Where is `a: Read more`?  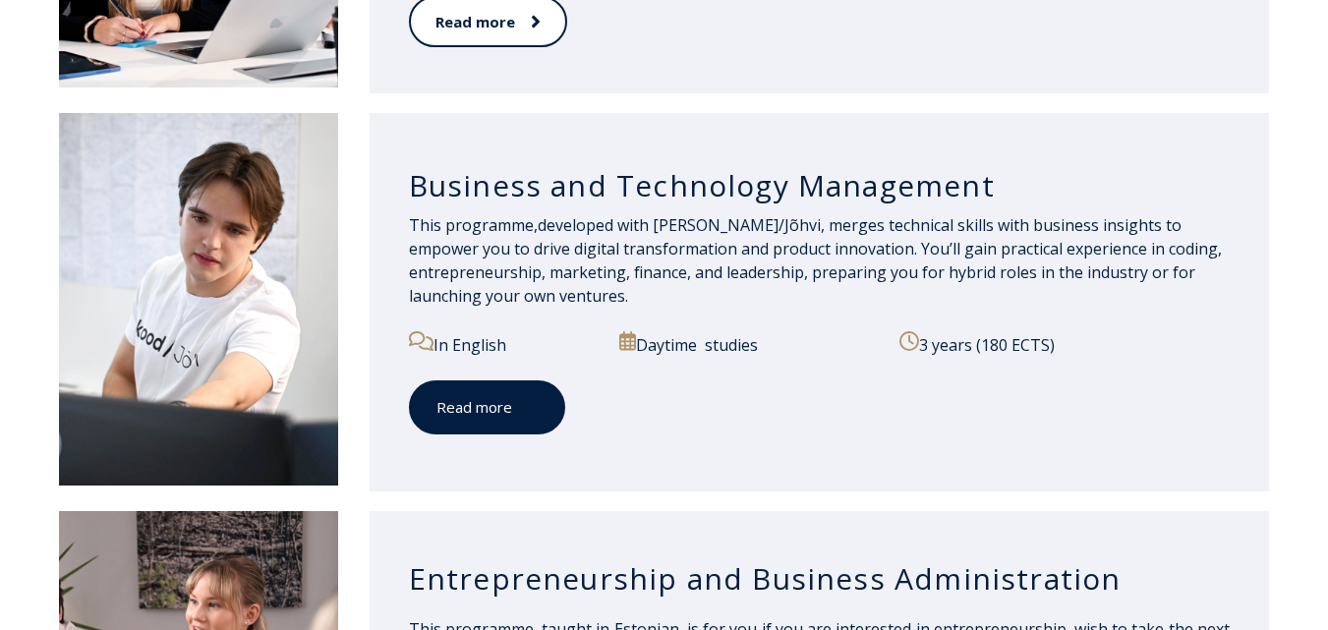
a: Read more is located at coordinates (486, 407).